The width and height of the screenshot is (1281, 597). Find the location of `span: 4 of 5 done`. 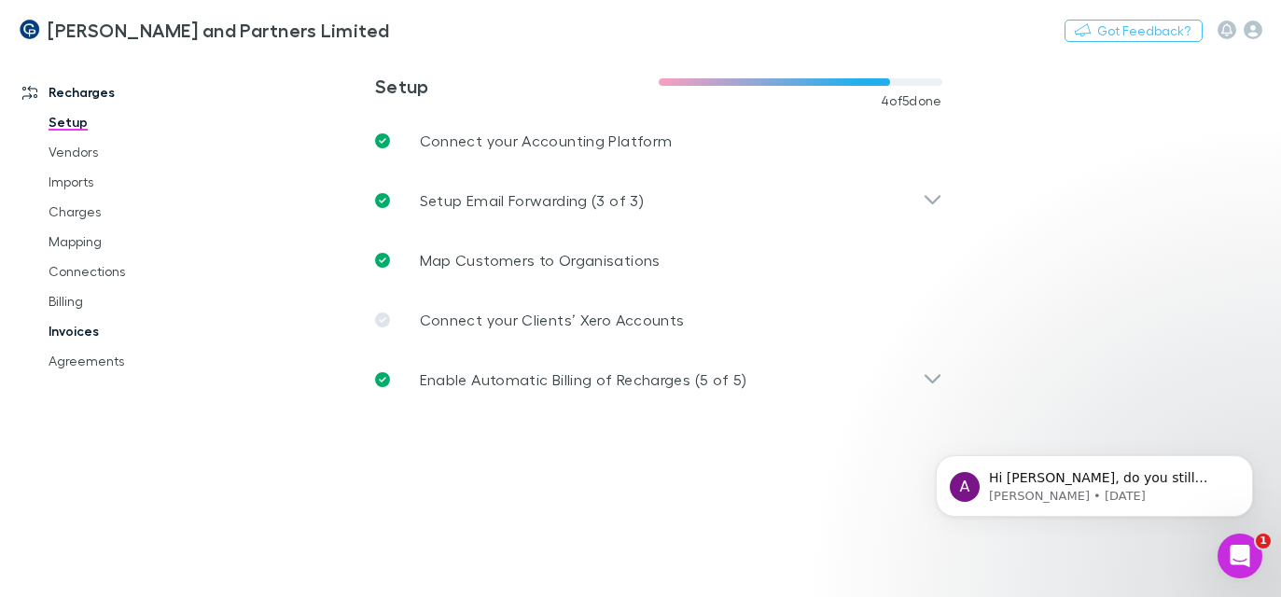

span: 4 of 5 done is located at coordinates (912, 101).